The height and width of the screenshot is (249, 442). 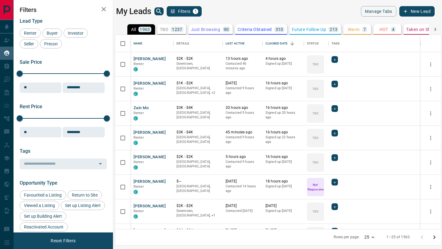 What do you see at coordinates (43, 195) in the screenshot?
I see `div: Favourited a Listing` at bounding box center [43, 195].